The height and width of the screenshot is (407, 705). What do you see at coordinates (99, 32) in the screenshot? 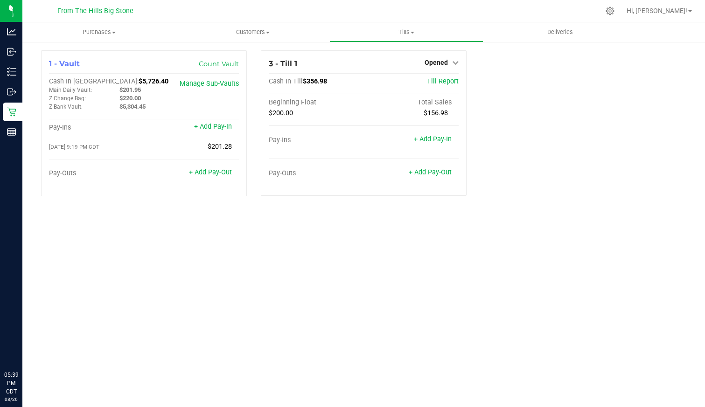
I see `a: Purchases` at bounding box center [99, 32].